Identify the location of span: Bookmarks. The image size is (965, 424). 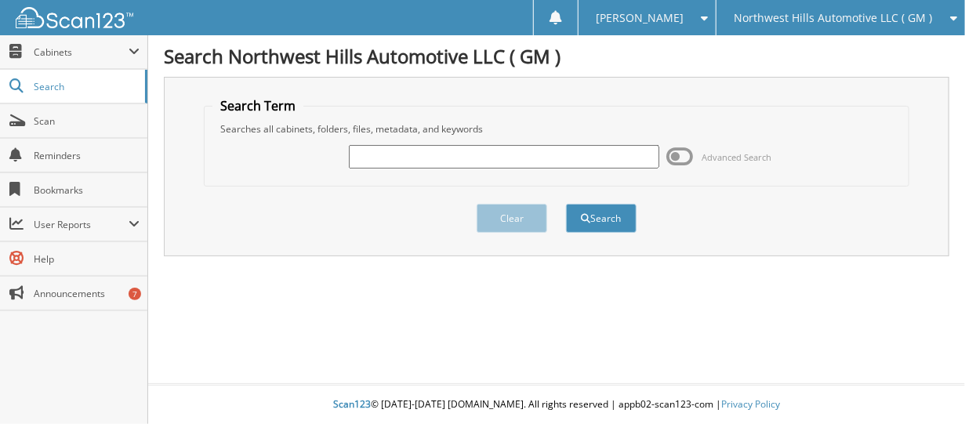
(86, 190).